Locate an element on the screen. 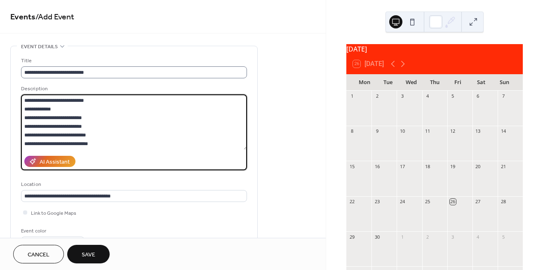 This screenshot has width=543, height=270. div: 7 is located at coordinates (503, 96).